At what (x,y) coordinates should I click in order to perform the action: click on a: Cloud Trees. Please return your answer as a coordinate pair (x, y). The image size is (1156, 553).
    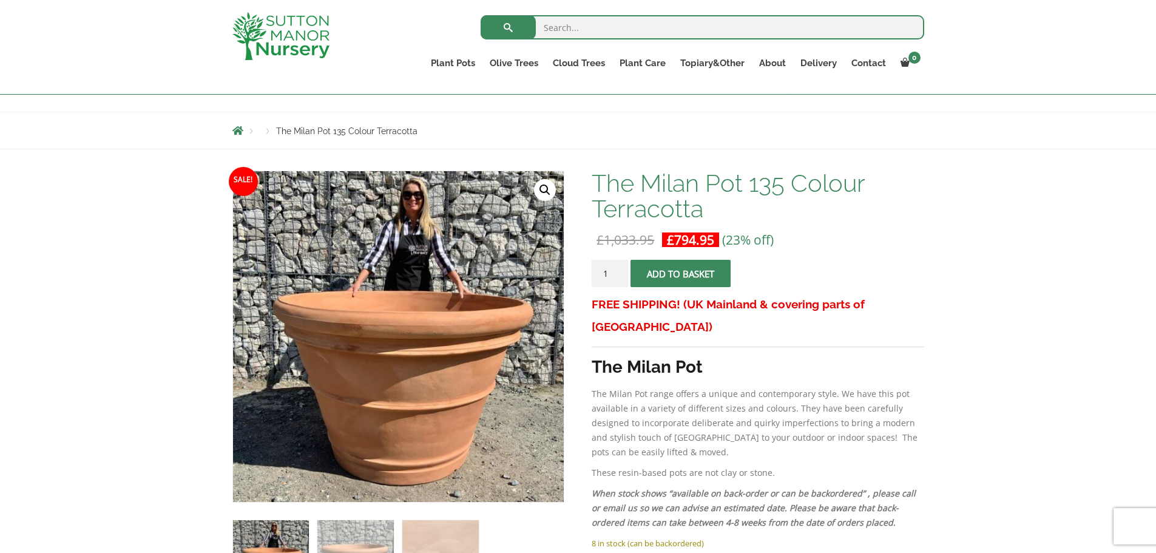
    Looking at the image, I should click on (579, 63).